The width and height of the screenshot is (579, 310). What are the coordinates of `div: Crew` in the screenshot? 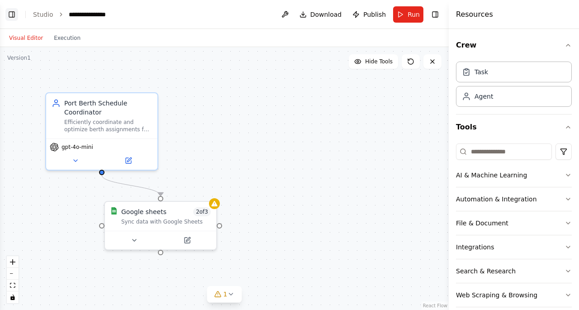 It's located at (514, 86).